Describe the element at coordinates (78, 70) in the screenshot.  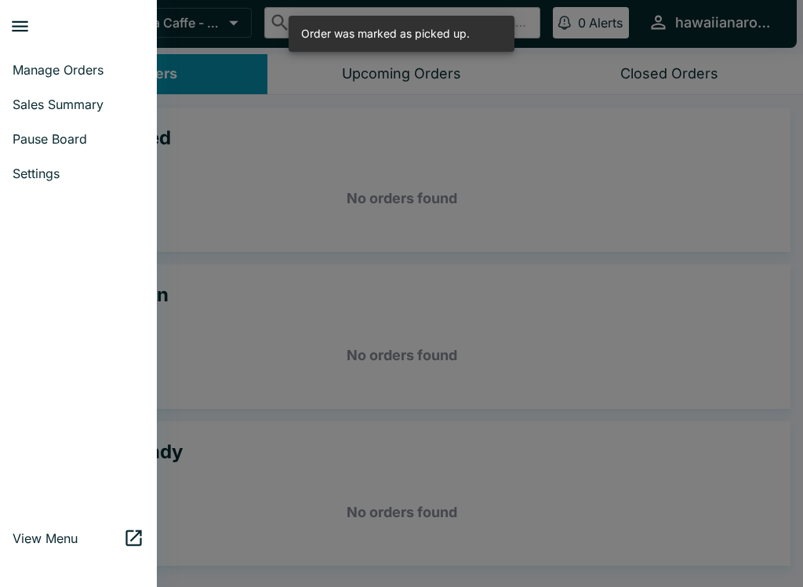
I see `span: Manage Orders` at that location.